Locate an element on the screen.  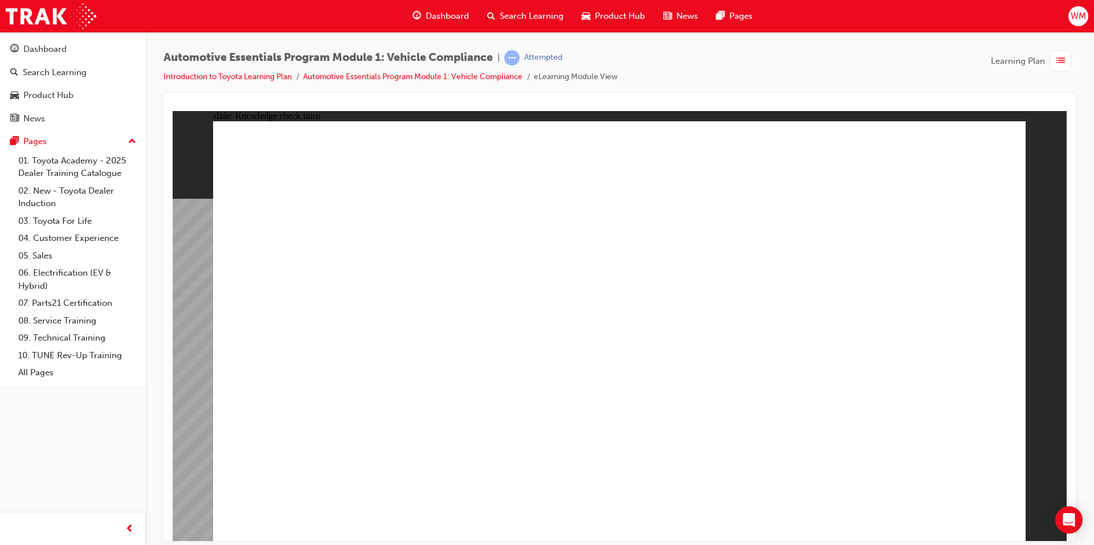
li: eLearning Module View is located at coordinates (575, 77).